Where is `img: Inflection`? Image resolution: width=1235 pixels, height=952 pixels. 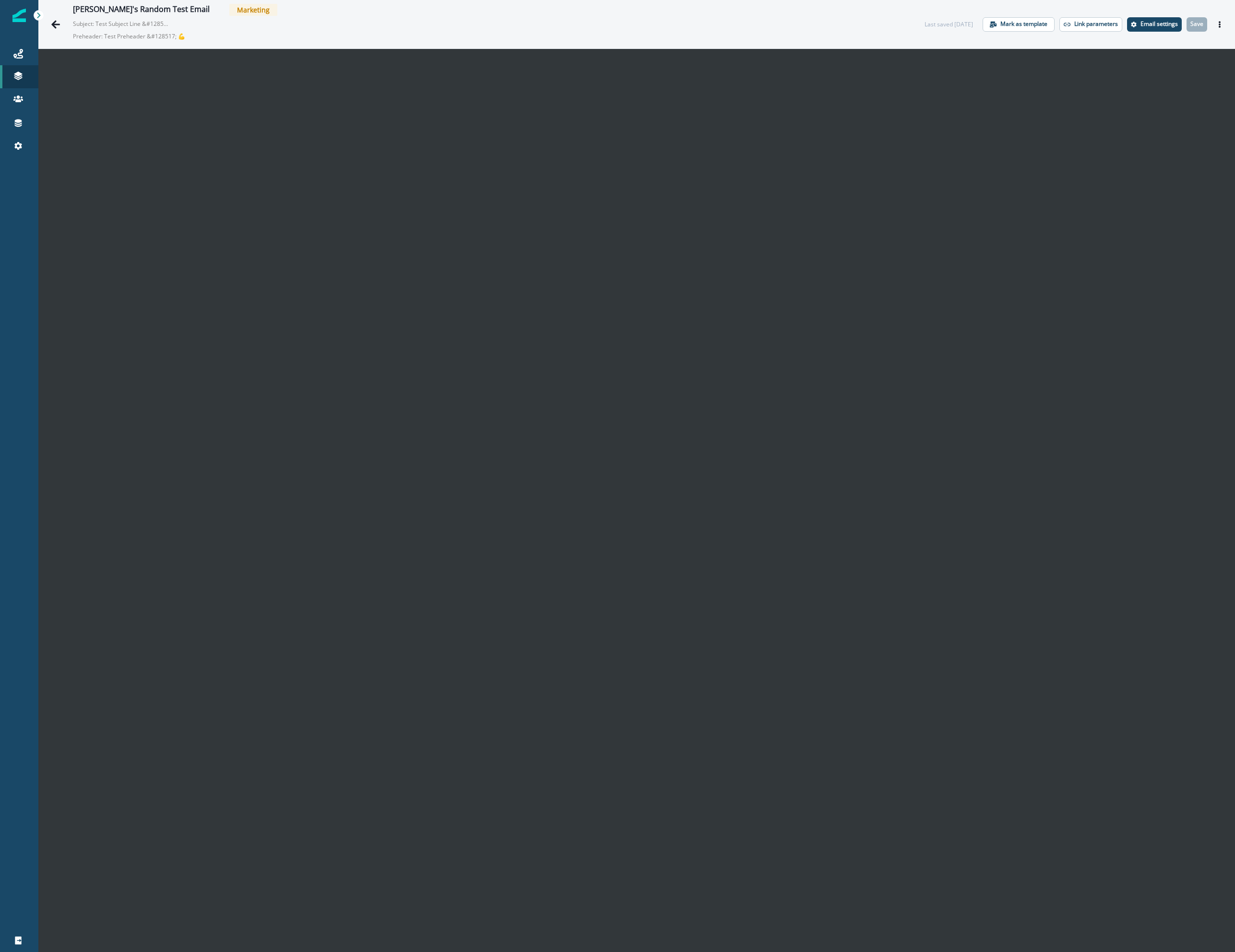 img: Inflection is located at coordinates (19, 15).